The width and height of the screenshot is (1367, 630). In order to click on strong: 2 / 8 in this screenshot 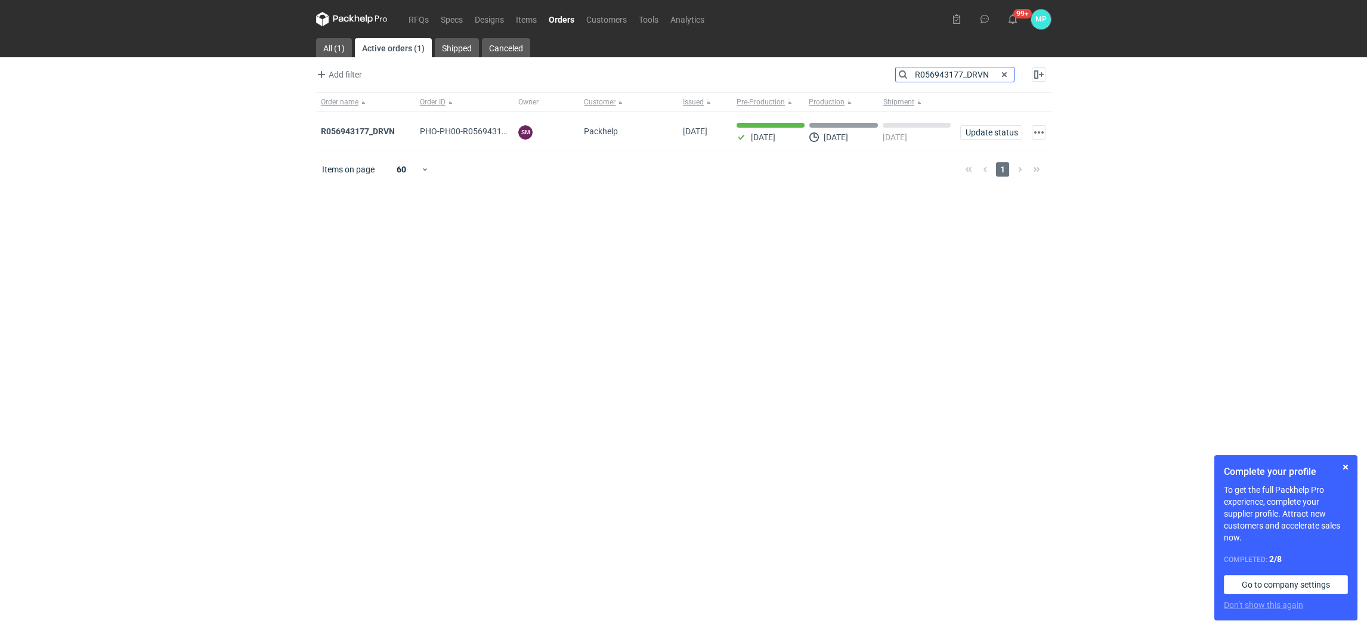, I will do `click(1275, 559)`.